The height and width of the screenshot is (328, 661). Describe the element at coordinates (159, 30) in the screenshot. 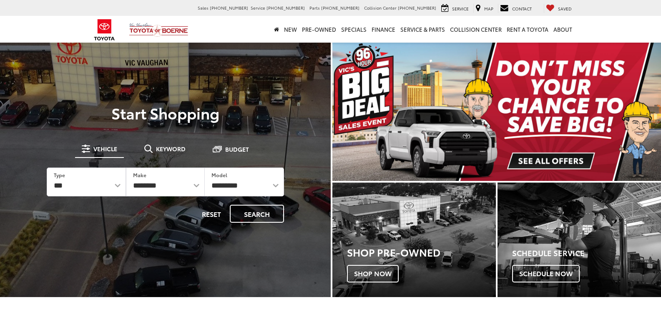

I see `img: Vic Vaughan Toyota of Boerne` at that location.